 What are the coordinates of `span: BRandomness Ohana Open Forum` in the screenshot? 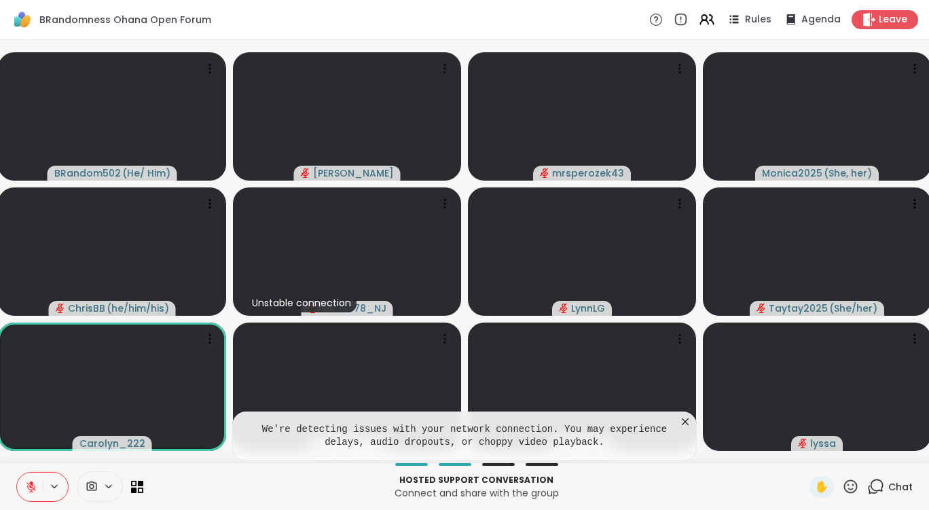 It's located at (125, 20).